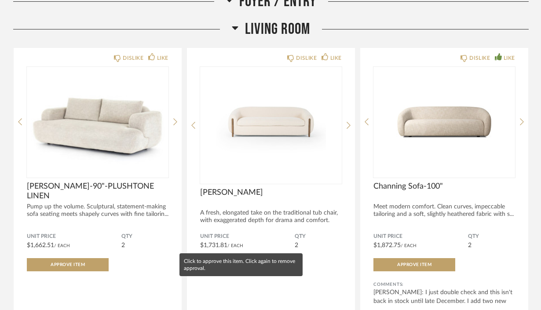  I want to click on div: Meet modern comfort. Clean curves, impeccable tailoring and a soft, slightly heathered fabric wit..., so click(444, 211).